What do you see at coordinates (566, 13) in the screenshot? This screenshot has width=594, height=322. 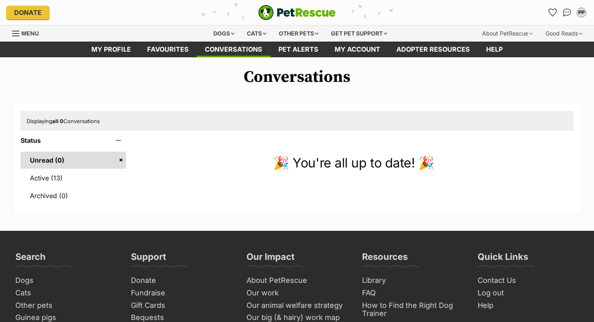 I see `img: chat-41dd97257d64d25036548639549fe6c8038ab92f7586957e7f3b1b290dea8141.svg` at bounding box center [566, 13].